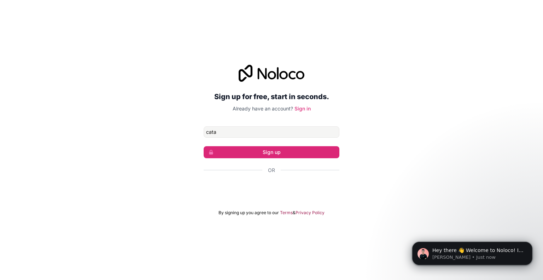 This screenshot has height=280, width=543. What do you see at coordinates (249, 212) in the screenshot?
I see `span: By signing up you agree to our` at bounding box center [249, 212].